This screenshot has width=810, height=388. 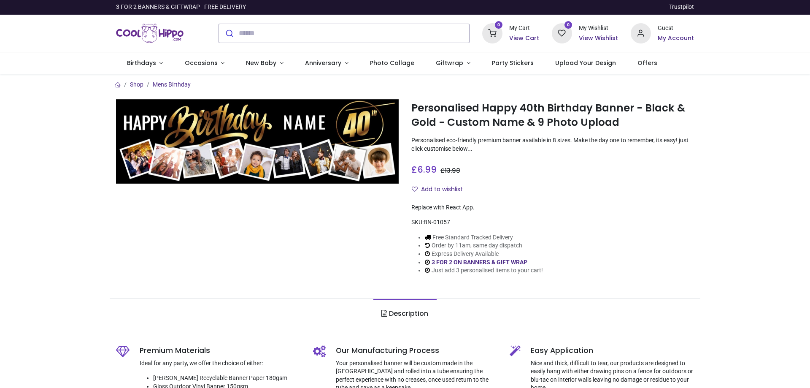 I want to click on h6: View Cart, so click(x=524, y=38).